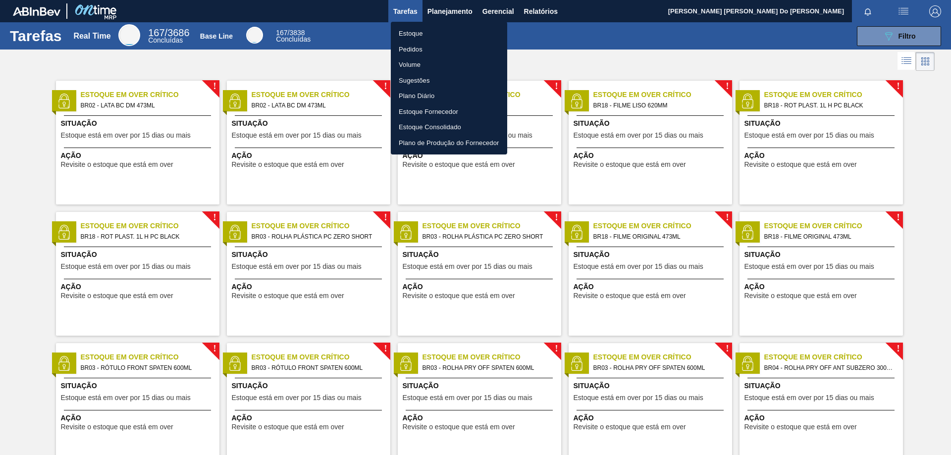 This screenshot has height=455, width=951. Describe the element at coordinates (449, 112) in the screenshot. I see `a: Estoque Fornecedor` at that location.